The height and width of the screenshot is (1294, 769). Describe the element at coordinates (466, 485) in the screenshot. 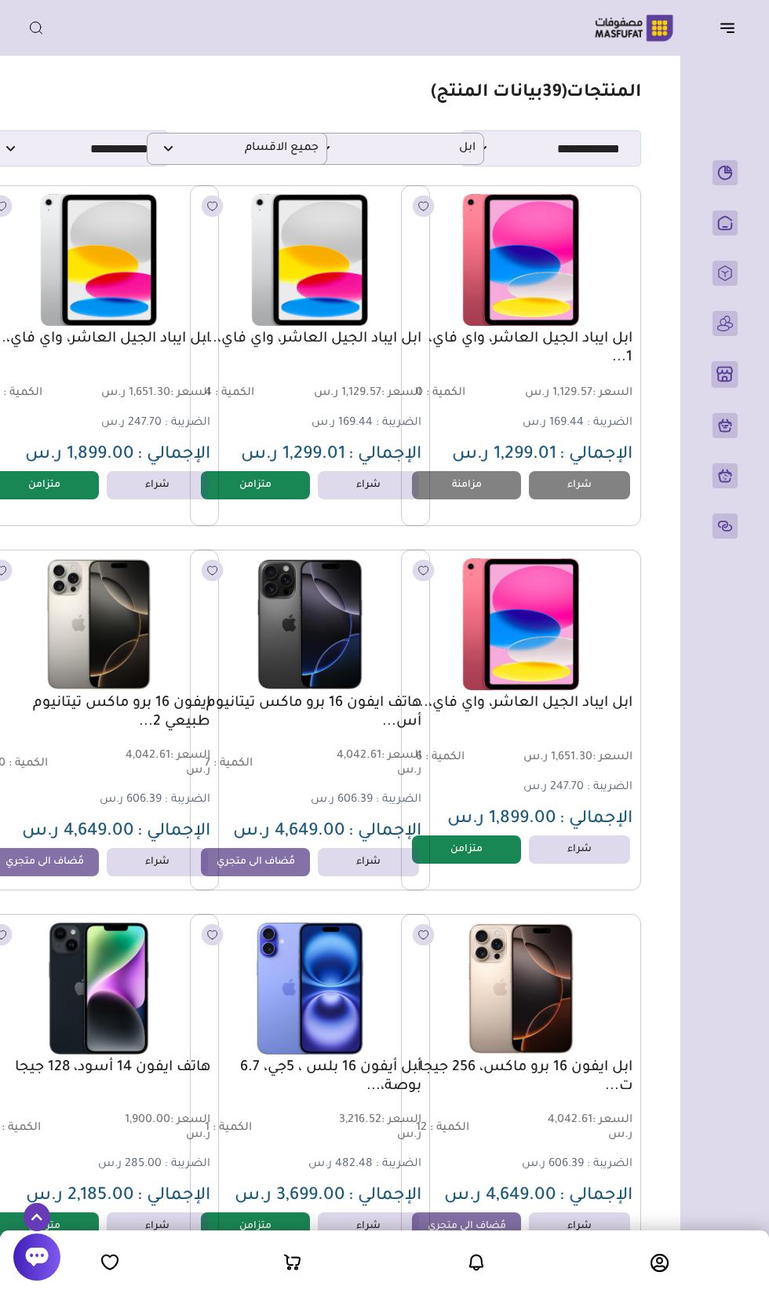

I see `a: مزامنة` at that location.